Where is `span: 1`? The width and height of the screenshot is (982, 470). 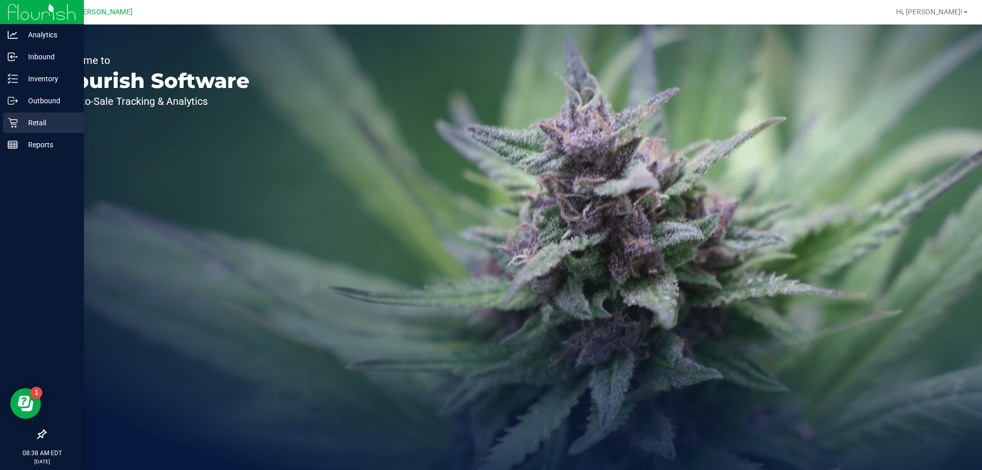 span: 1 is located at coordinates (6, 6).